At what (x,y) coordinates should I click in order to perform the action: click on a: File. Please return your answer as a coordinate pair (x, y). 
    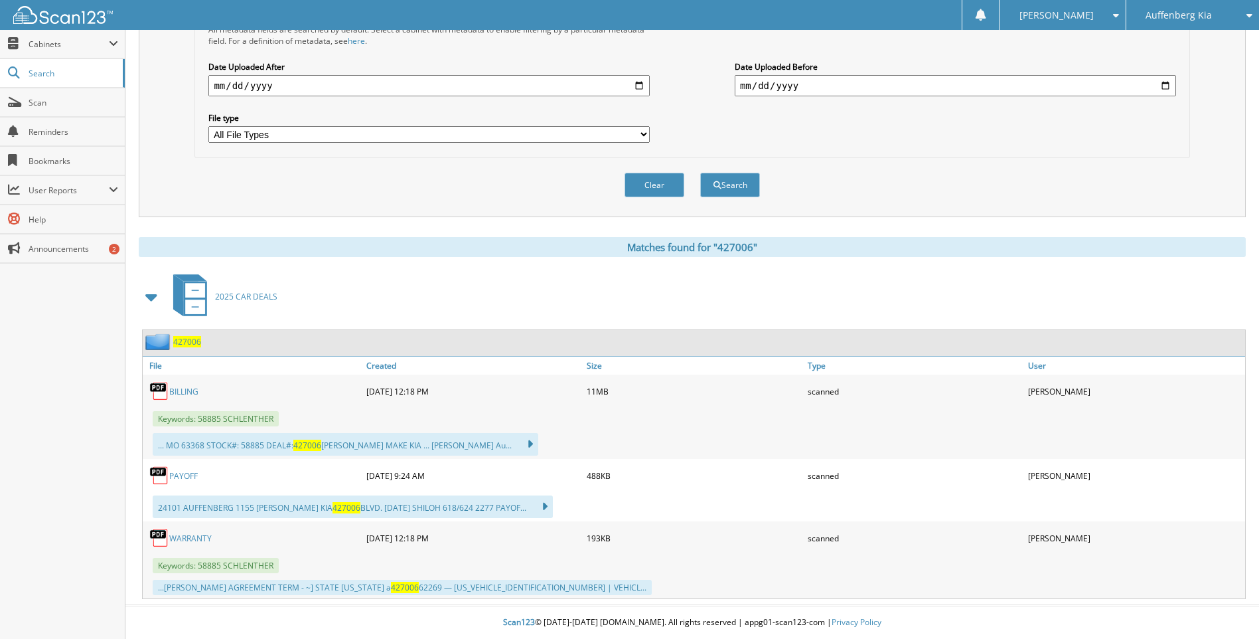
    Looking at the image, I should click on (253, 365).